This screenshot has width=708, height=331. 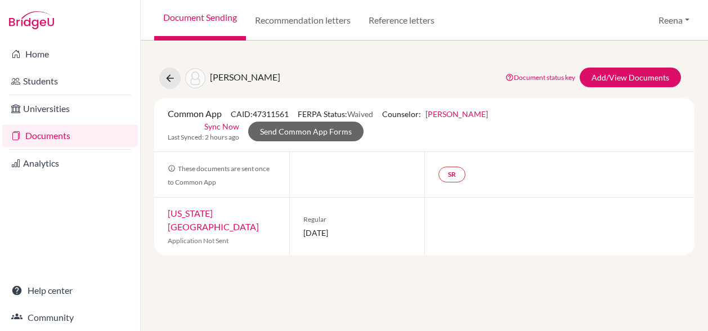 I want to click on button: Reena, so click(x=673, y=20).